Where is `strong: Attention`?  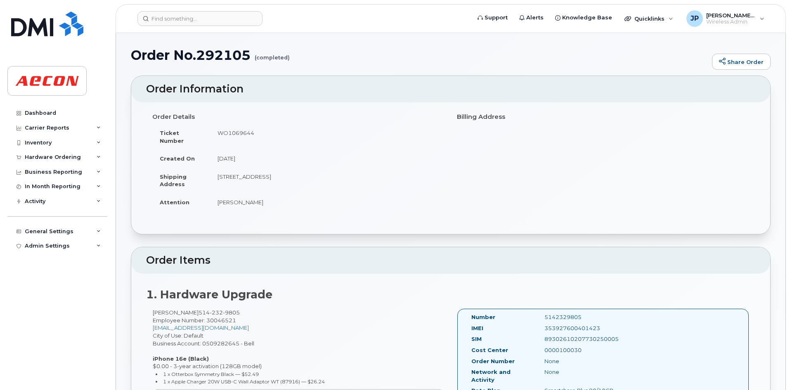 strong: Attention is located at coordinates (175, 202).